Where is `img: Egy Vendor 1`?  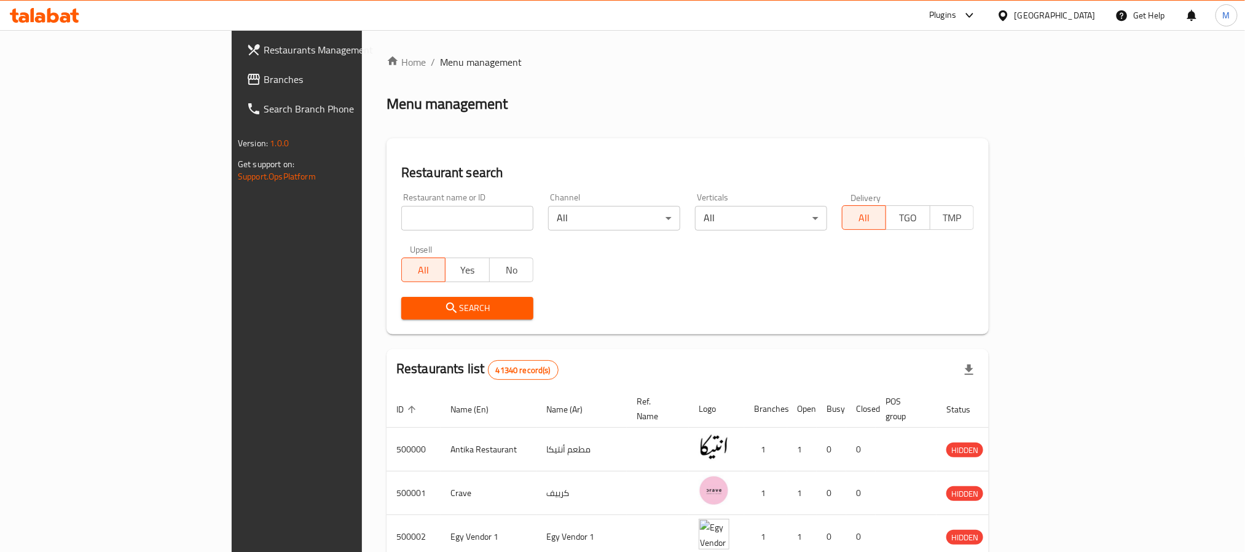
img: Egy Vendor 1 is located at coordinates (714, 534).